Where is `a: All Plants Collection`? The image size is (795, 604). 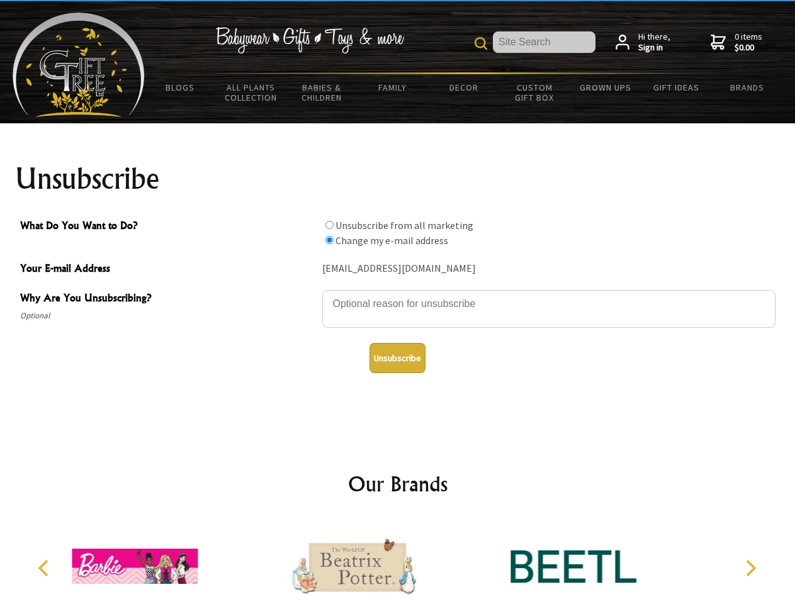 a: All Plants Collection is located at coordinates (251, 93).